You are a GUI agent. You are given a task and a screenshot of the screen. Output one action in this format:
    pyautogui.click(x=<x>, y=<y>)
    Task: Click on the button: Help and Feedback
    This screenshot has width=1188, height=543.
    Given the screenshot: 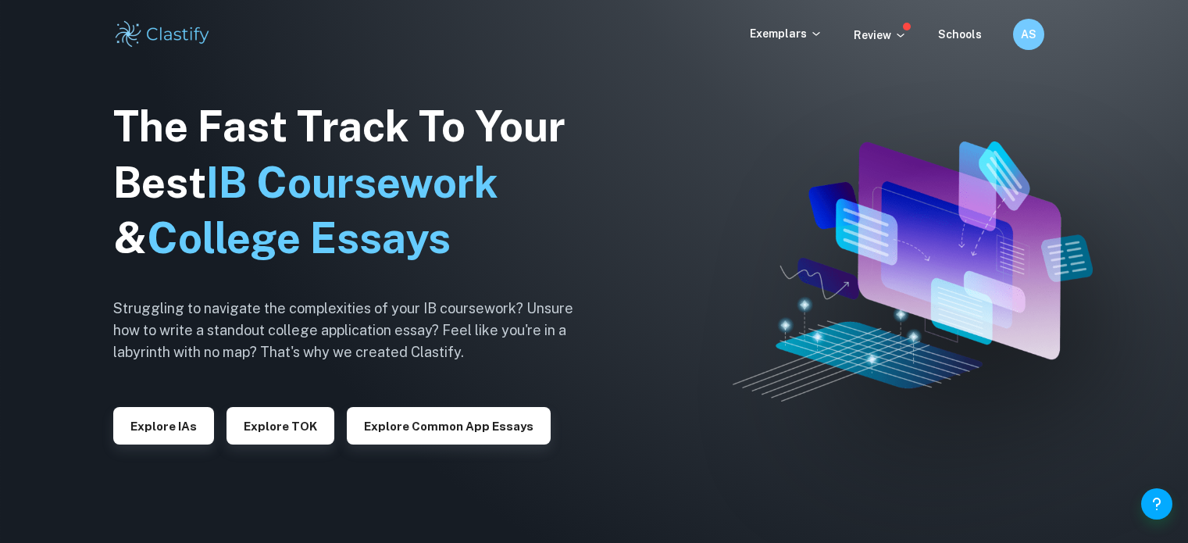 What is the action you would take?
    pyautogui.click(x=1157, y=504)
    